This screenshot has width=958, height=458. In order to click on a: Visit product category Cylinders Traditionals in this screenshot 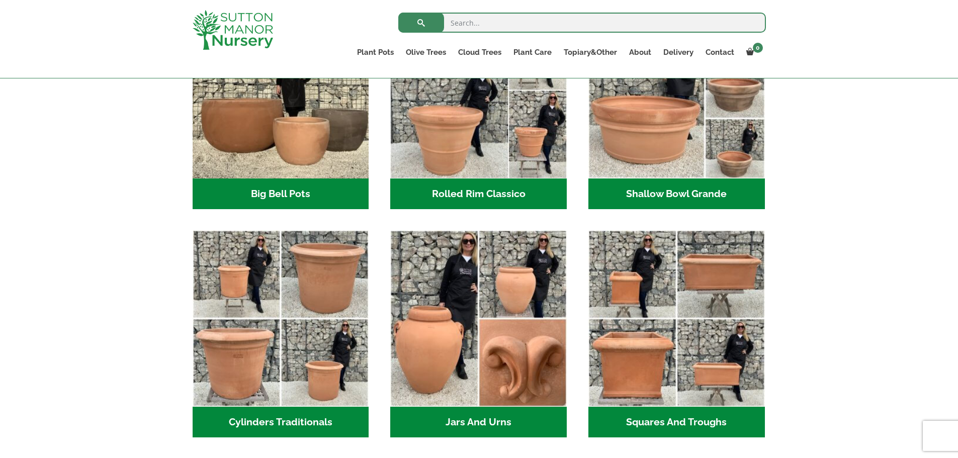, I will do `click(281, 334)`.